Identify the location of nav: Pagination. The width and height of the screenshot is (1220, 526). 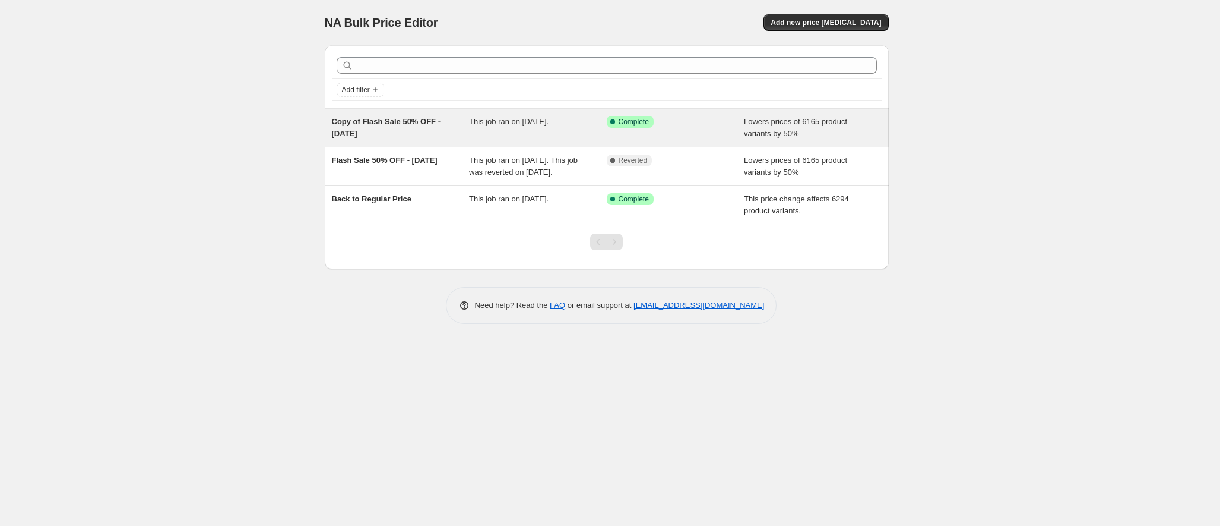
(606, 242).